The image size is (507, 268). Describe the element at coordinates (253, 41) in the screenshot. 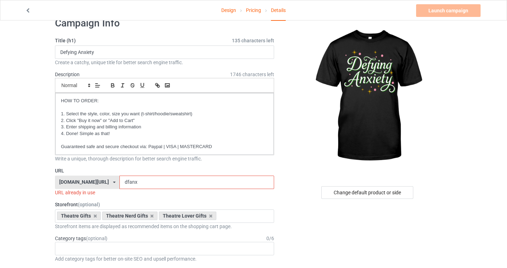

I see `span: 135 characters left` at that location.